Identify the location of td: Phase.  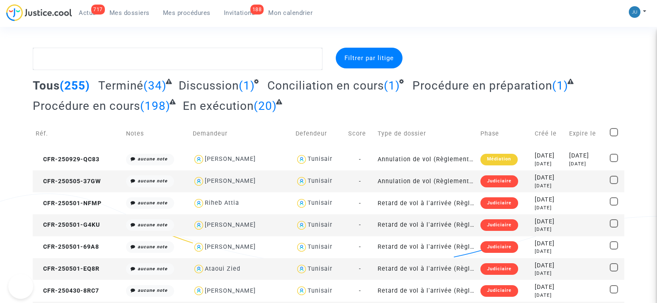
(504, 133).